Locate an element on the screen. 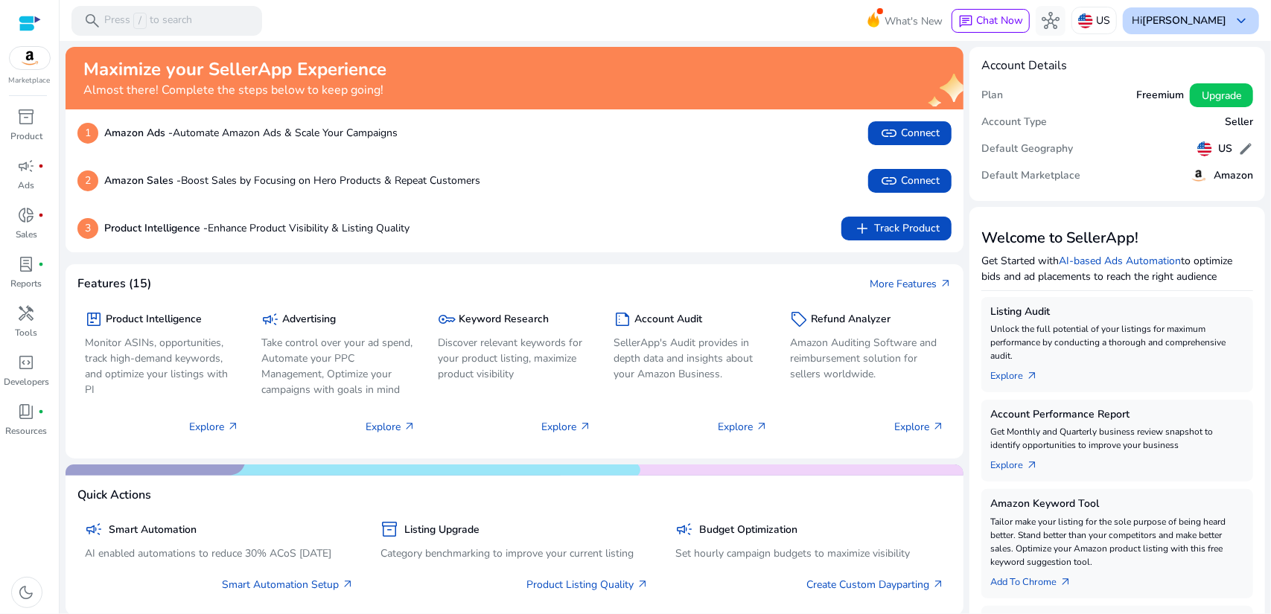 This screenshot has height=614, width=1271. p: Unlock the full potential of your listings for maximum performance by conducting a thorough and c... is located at coordinates (1117, 343).